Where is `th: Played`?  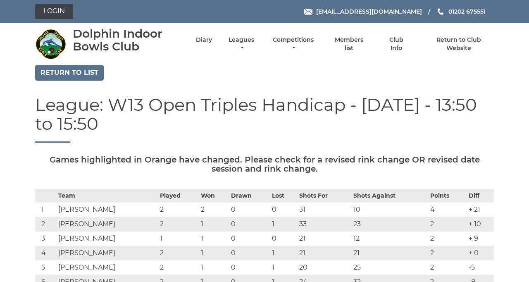
th: Played is located at coordinates (178, 196).